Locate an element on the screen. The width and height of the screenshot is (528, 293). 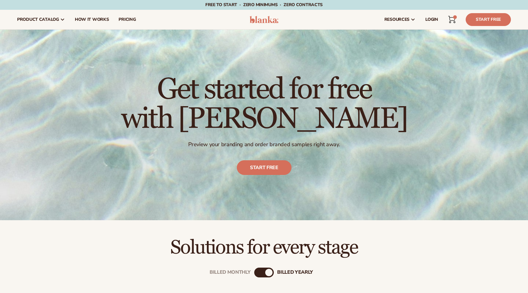
a: LOGIN is located at coordinates (432, 20).